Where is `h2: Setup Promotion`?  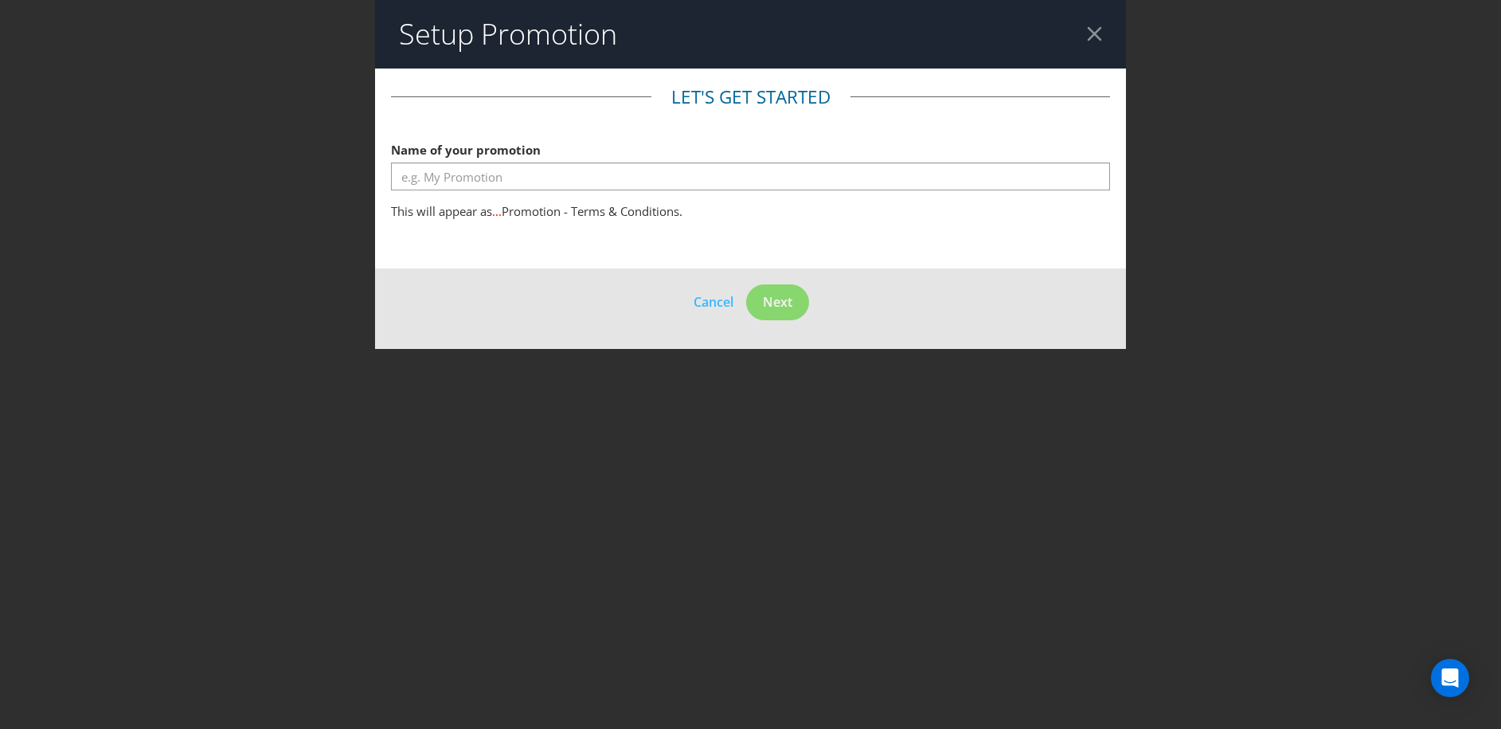 h2: Setup Promotion is located at coordinates (508, 34).